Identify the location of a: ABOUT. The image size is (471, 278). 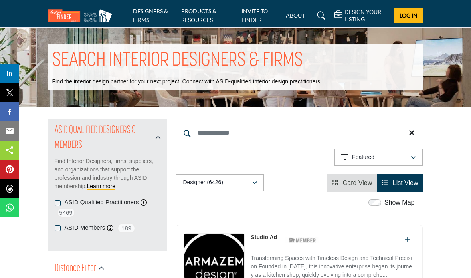
(296, 15).